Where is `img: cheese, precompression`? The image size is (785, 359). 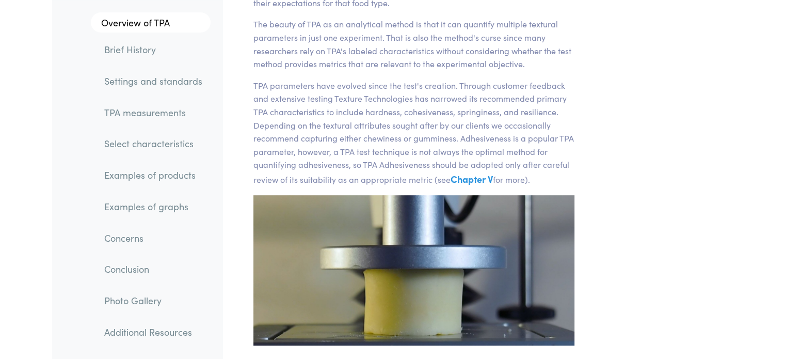
img: cheese, precompression is located at coordinates (414, 271).